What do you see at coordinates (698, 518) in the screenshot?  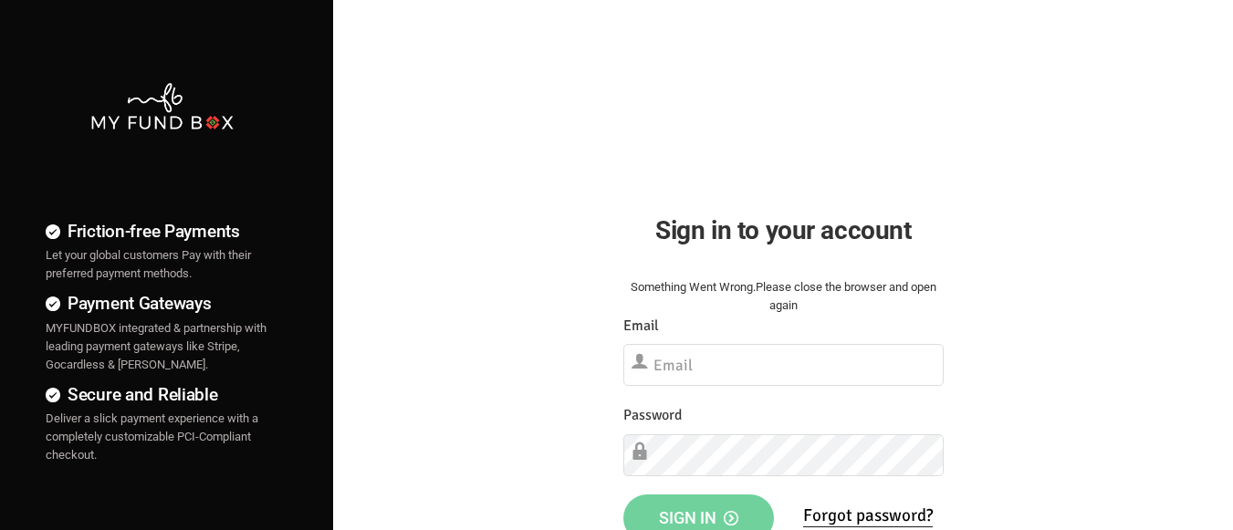 I see `span: Sign in` at bounding box center [698, 518].